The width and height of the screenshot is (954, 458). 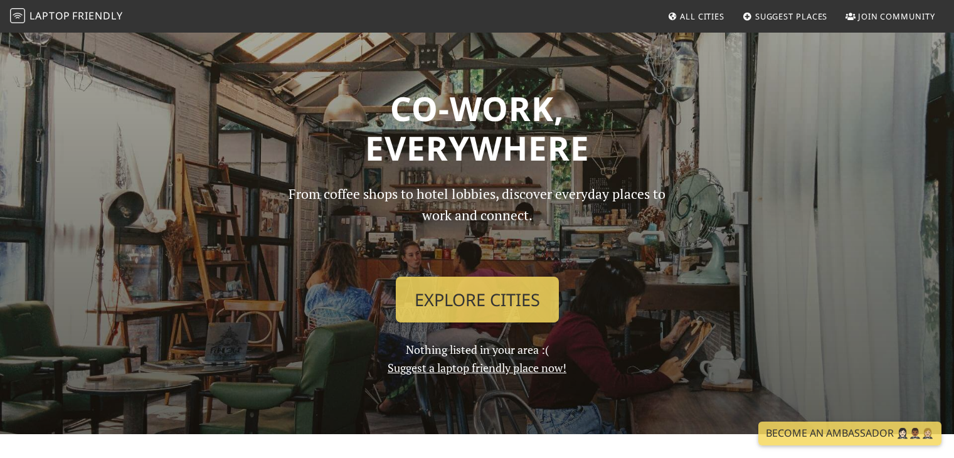 I want to click on a: Become an Ambassador 🤵🏻‍♀️🤵🏾‍♂️🤵🏼‍♀️, so click(x=850, y=433).